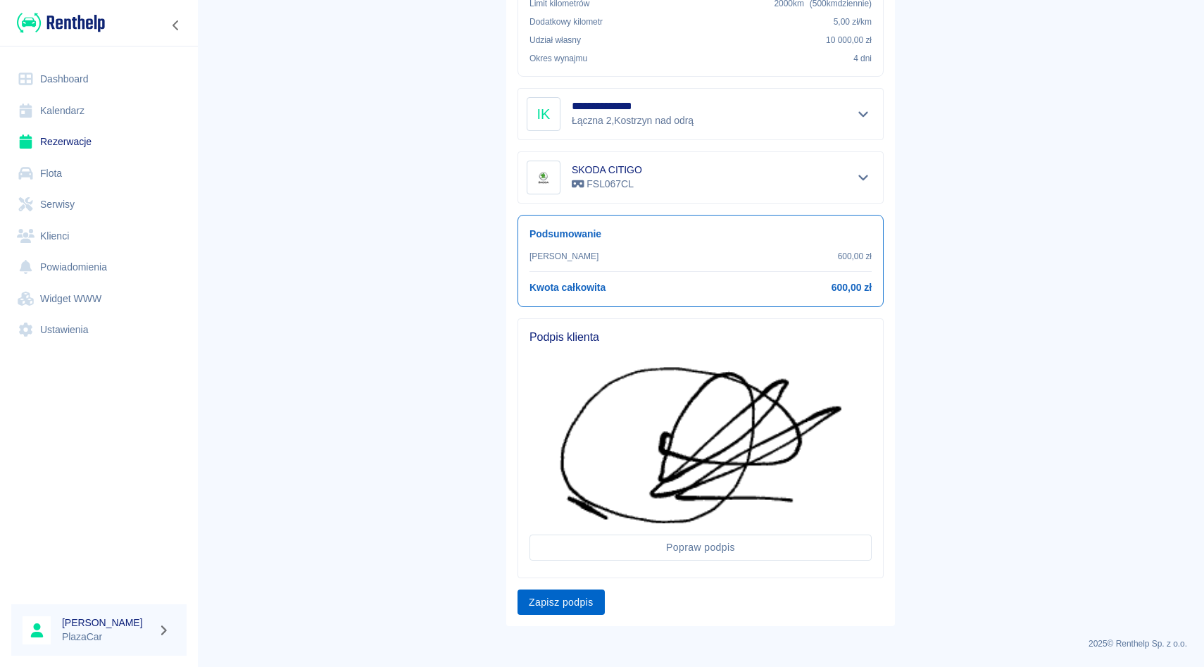 The width and height of the screenshot is (1204, 667). Describe the element at coordinates (700, 445) in the screenshot. I see `img: Podpis` at that location.